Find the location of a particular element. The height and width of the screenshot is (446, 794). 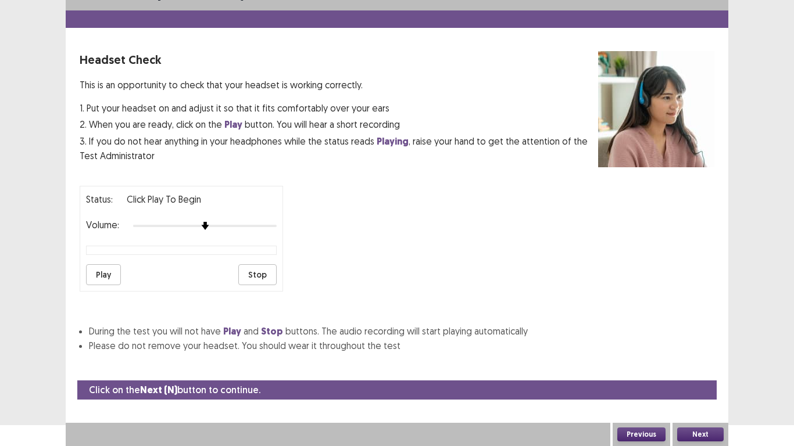

button: Play is located at coordinates (103, 275).